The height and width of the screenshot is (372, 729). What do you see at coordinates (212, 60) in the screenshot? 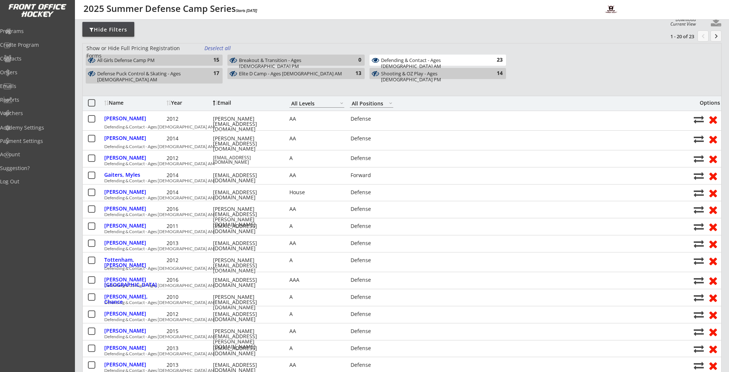
I see `div: 15` at bounding box center [212, 60].